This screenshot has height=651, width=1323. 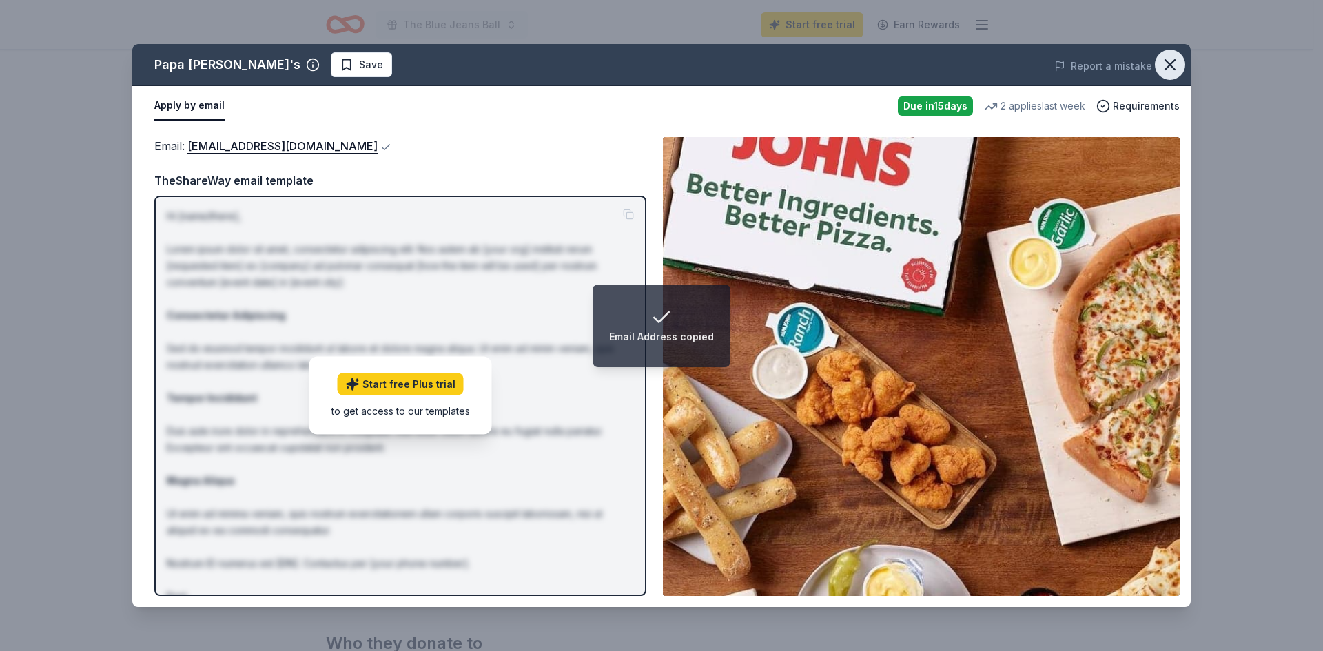 I want to click on button: Apply by email, so click(x=190, y=106).